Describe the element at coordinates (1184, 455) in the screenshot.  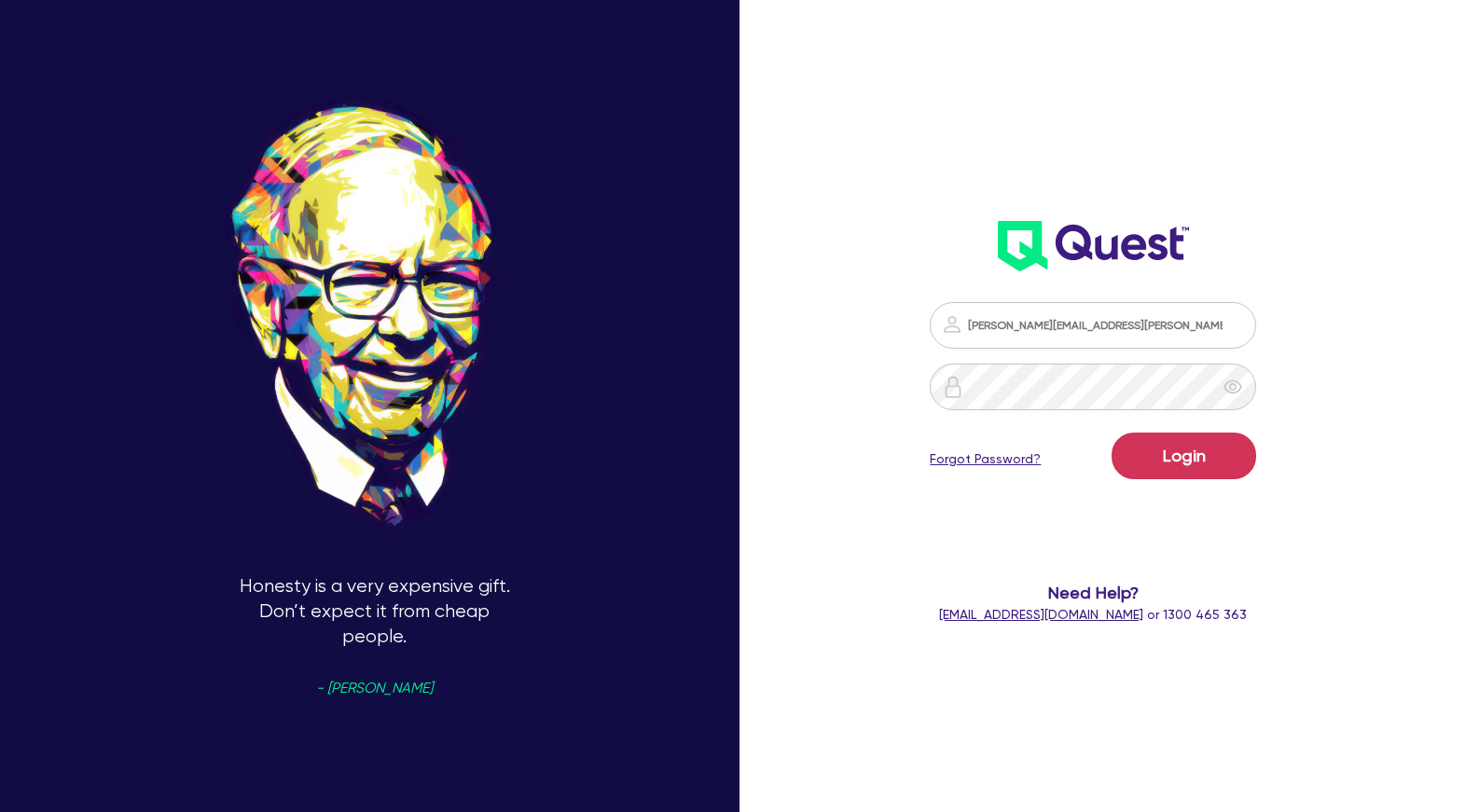
I see `button: Login` at that location.